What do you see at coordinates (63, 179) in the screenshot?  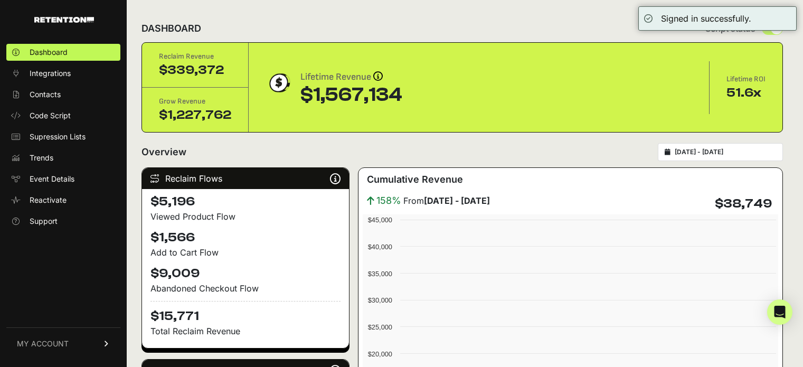 I see `a: Event Details` at bounding box center [63, 179].